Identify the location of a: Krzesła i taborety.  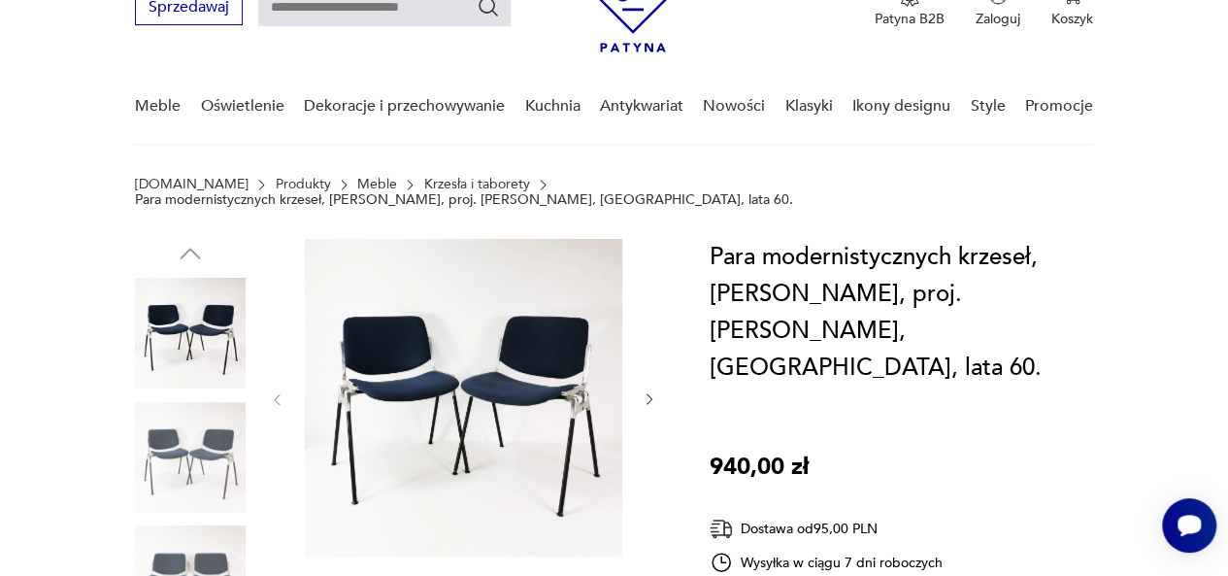
(477, 184).